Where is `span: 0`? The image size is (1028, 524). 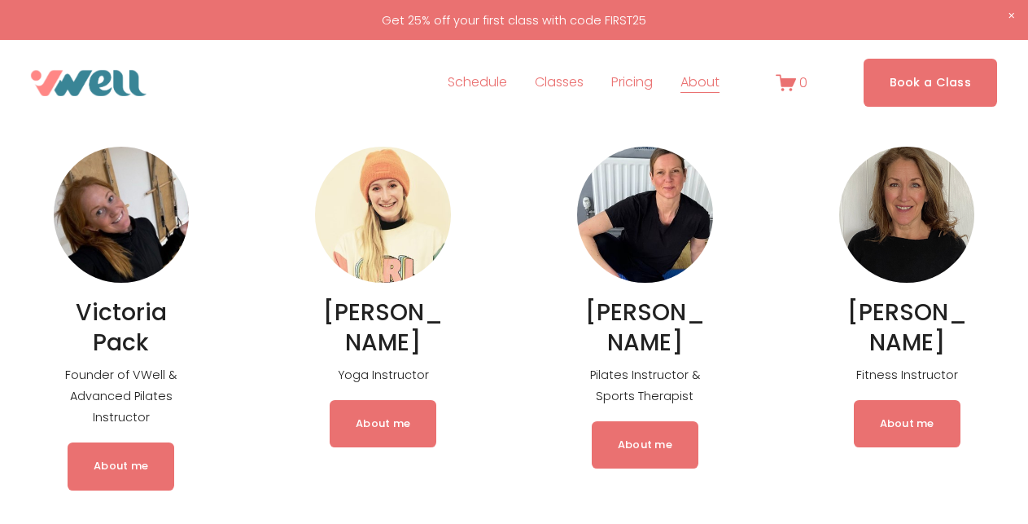 span: 0 is located at coordinates (804, 82).